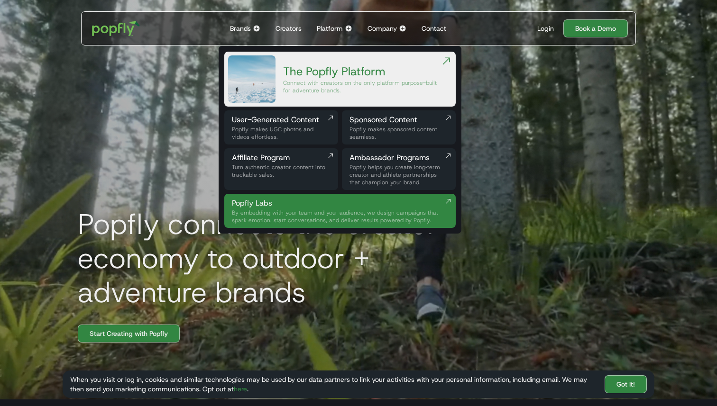 This screenshot has height=406, width=717. Describe the element at coordinates (399, 169) in the screenshot. I see `a: Ambassador ProgramsPopfly helps you create long‑term creator and athlete partnerships that champi...` at that location.